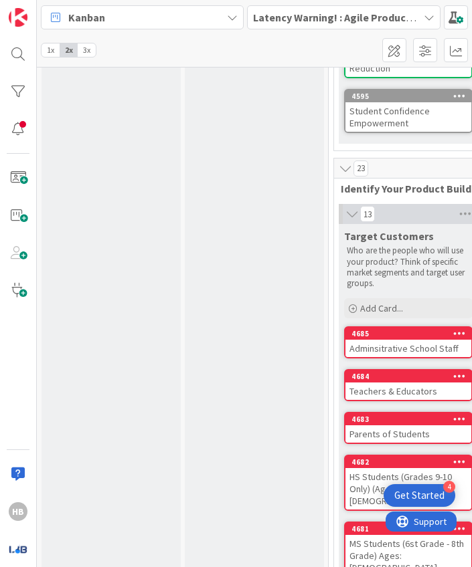  What do you see at coordinates (408, 428) in the screenshot?
I see `div: 4683Parents of Students` at bounding box center [408, 428].